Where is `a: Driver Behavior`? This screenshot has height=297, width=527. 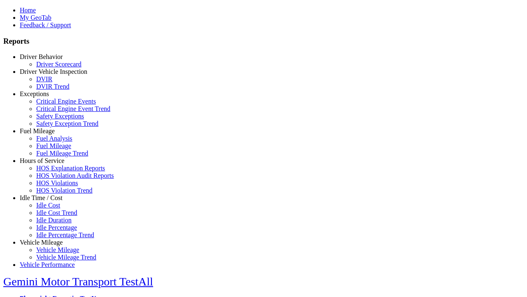 a: Driver Behavior is located at coordinates (41, 56).